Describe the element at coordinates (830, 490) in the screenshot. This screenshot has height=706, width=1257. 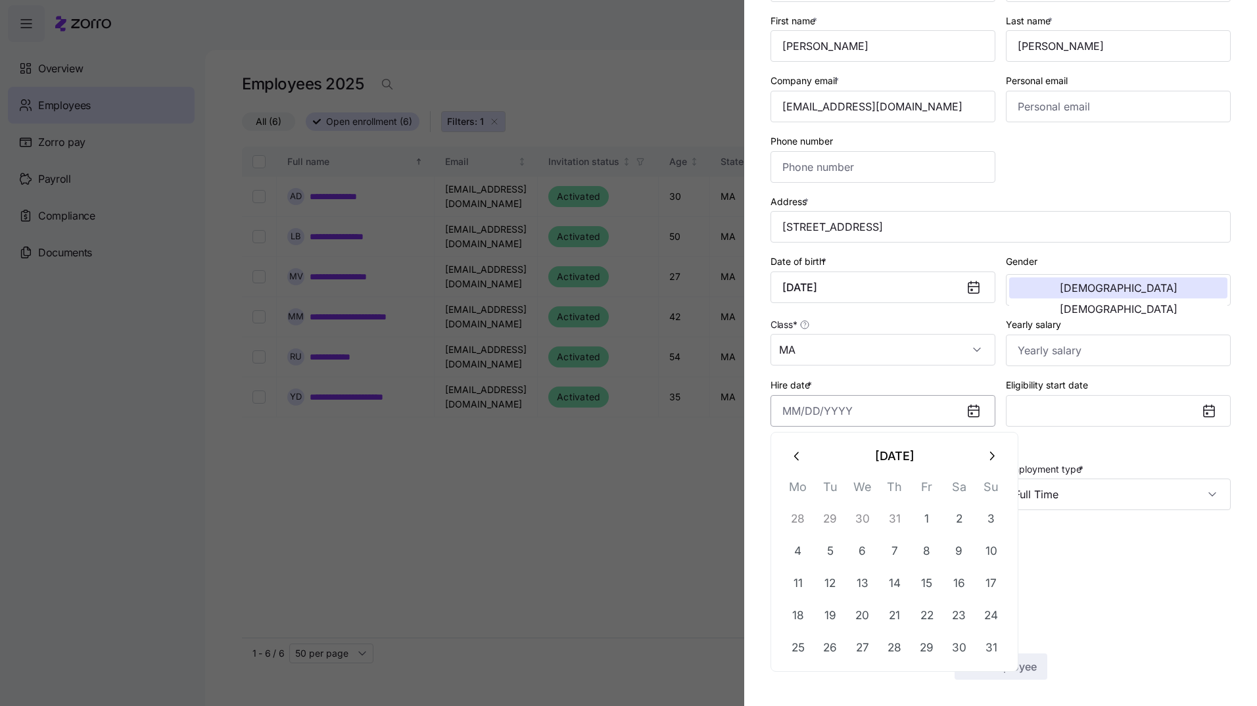
I see `th: Tu` at that location.